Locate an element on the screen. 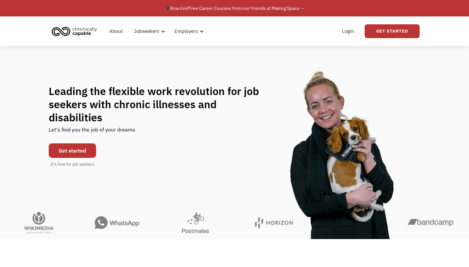 The width and height of the screenshot is (469, 267). a: About is located at coordinates (116, 31).